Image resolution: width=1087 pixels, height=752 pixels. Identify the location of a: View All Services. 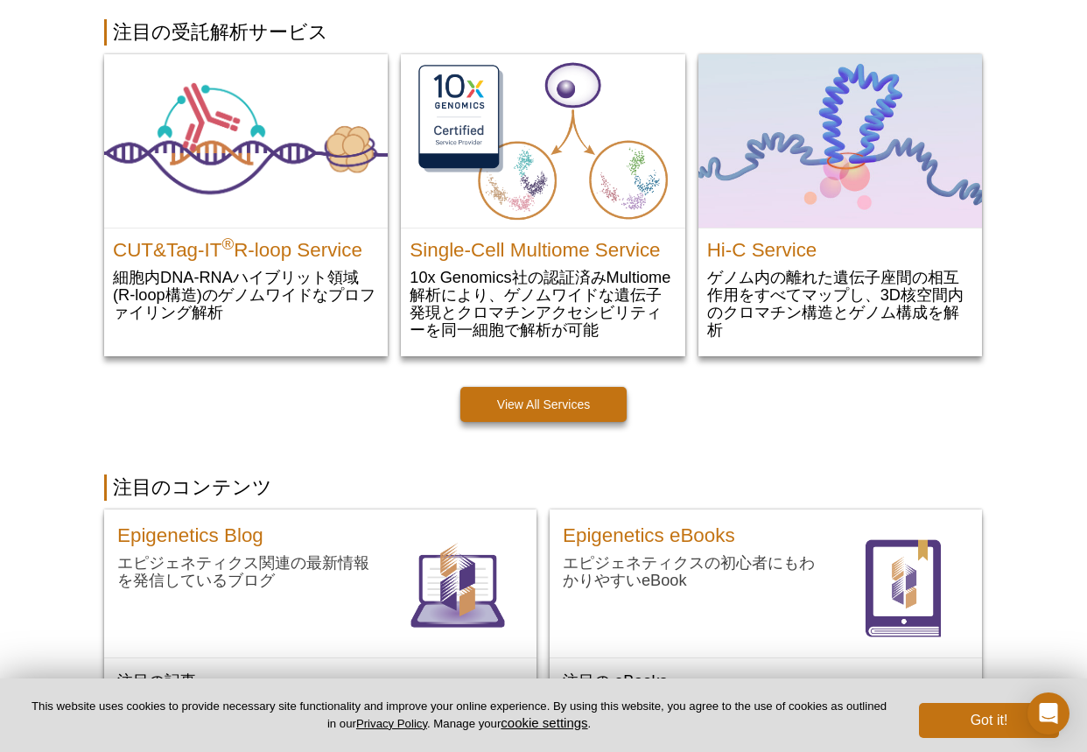
(544, 404).